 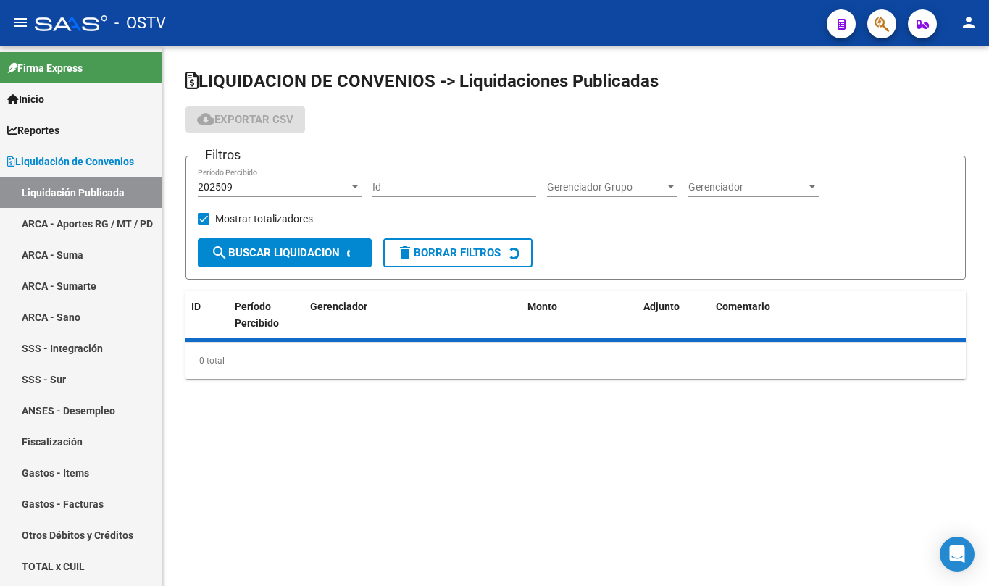 I want to click on h3: Filtros, so click(x=222, y=155).